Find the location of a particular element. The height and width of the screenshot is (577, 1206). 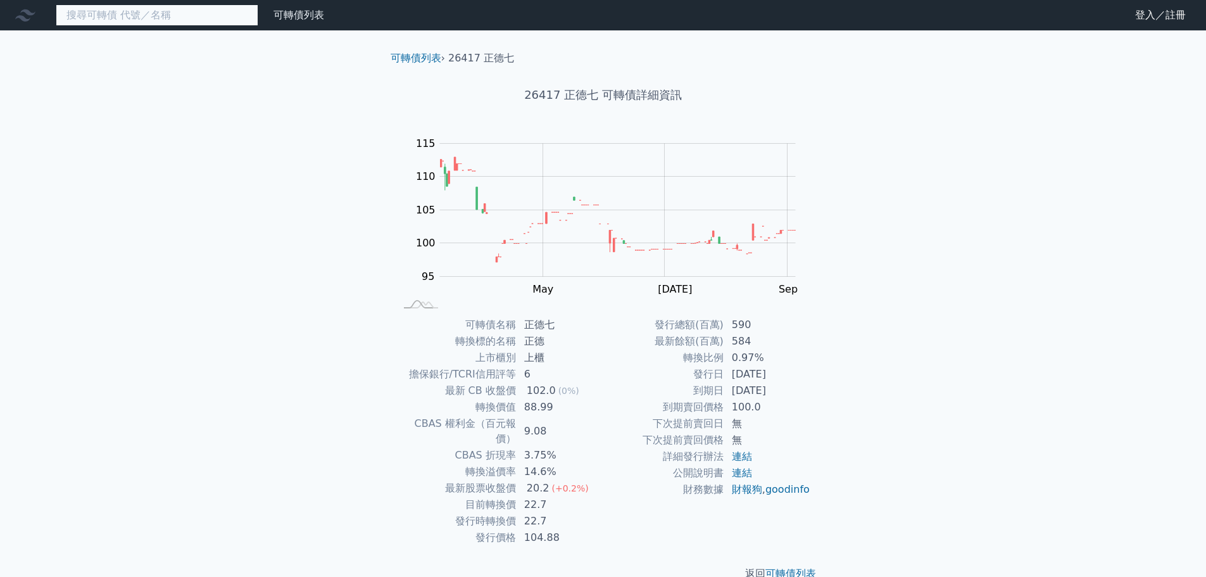

a: 登入／註冊 is located at coordinates (1160, 15).